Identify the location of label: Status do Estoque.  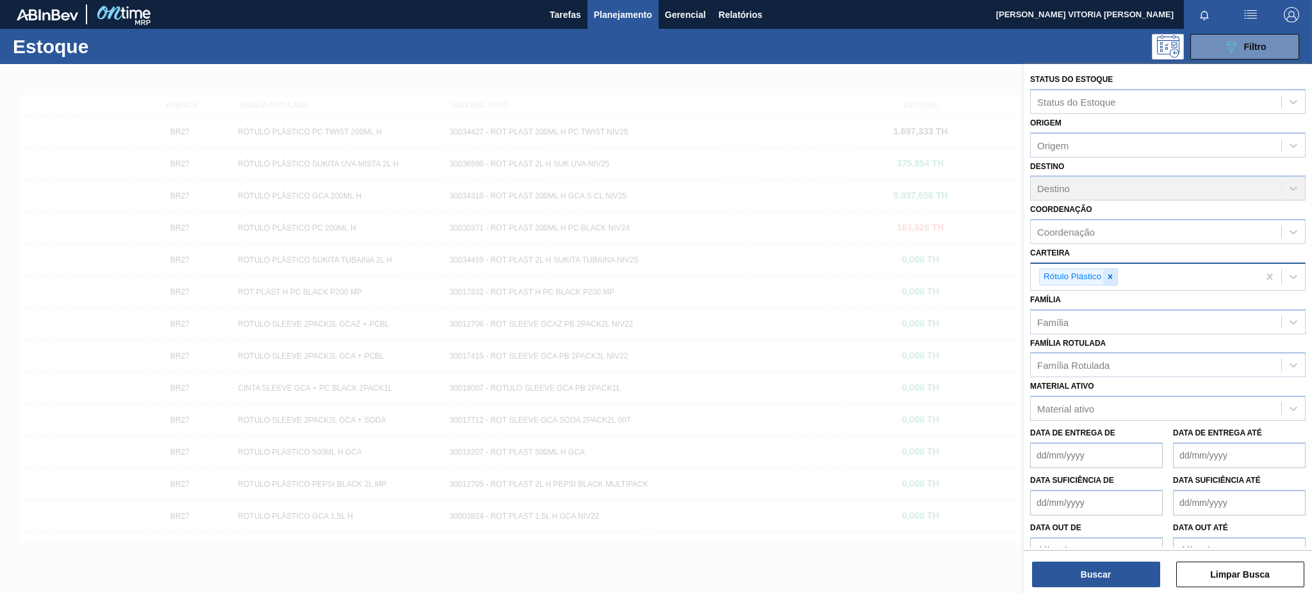
(1071, 79).